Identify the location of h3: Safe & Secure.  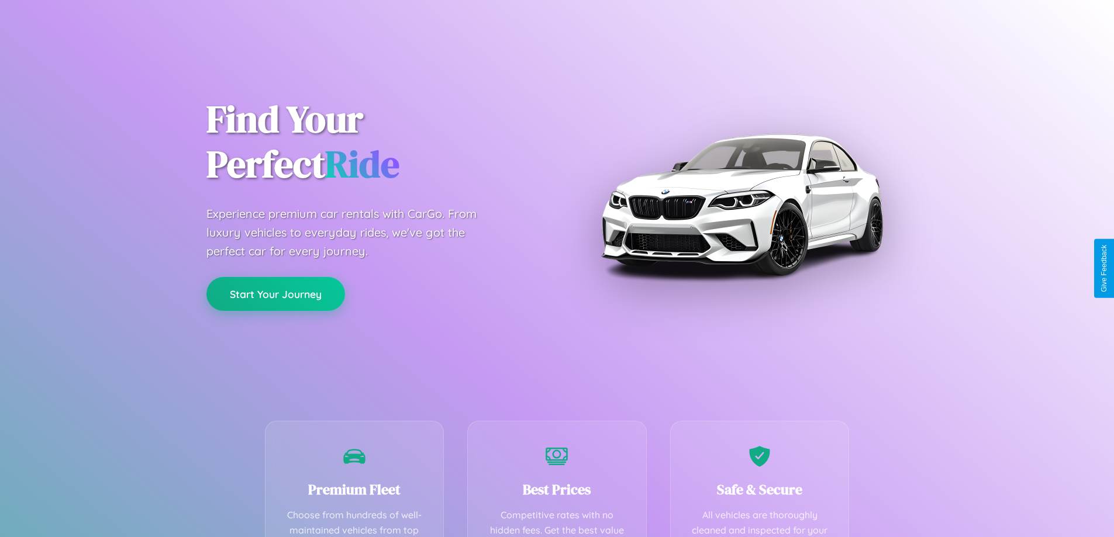
(760, 489).